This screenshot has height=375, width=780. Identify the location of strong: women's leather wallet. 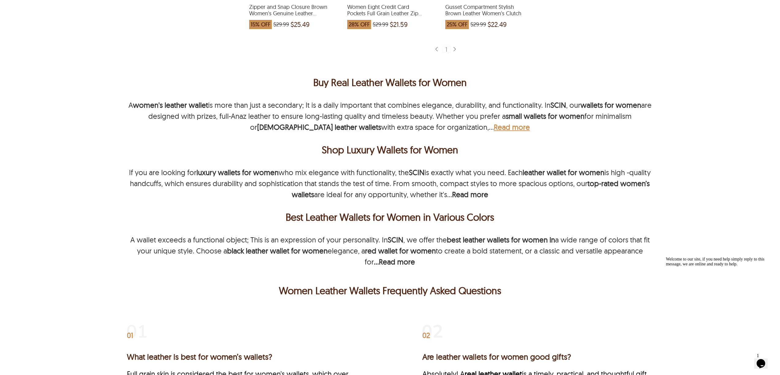
(170, 105).